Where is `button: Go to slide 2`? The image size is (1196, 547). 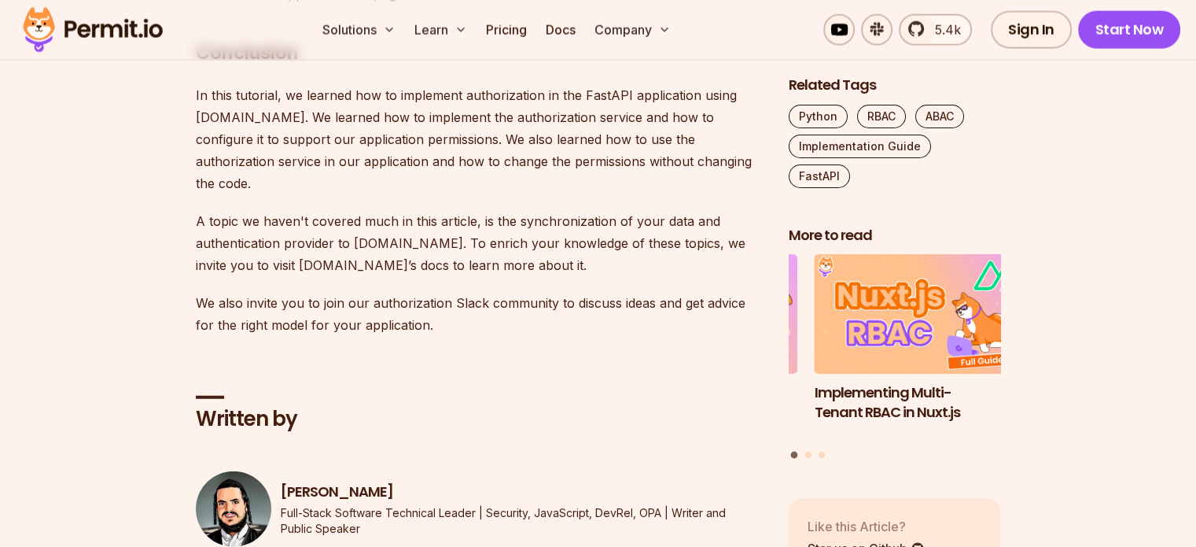
button: Go to slide 2 is located at coordinates (808, 455).